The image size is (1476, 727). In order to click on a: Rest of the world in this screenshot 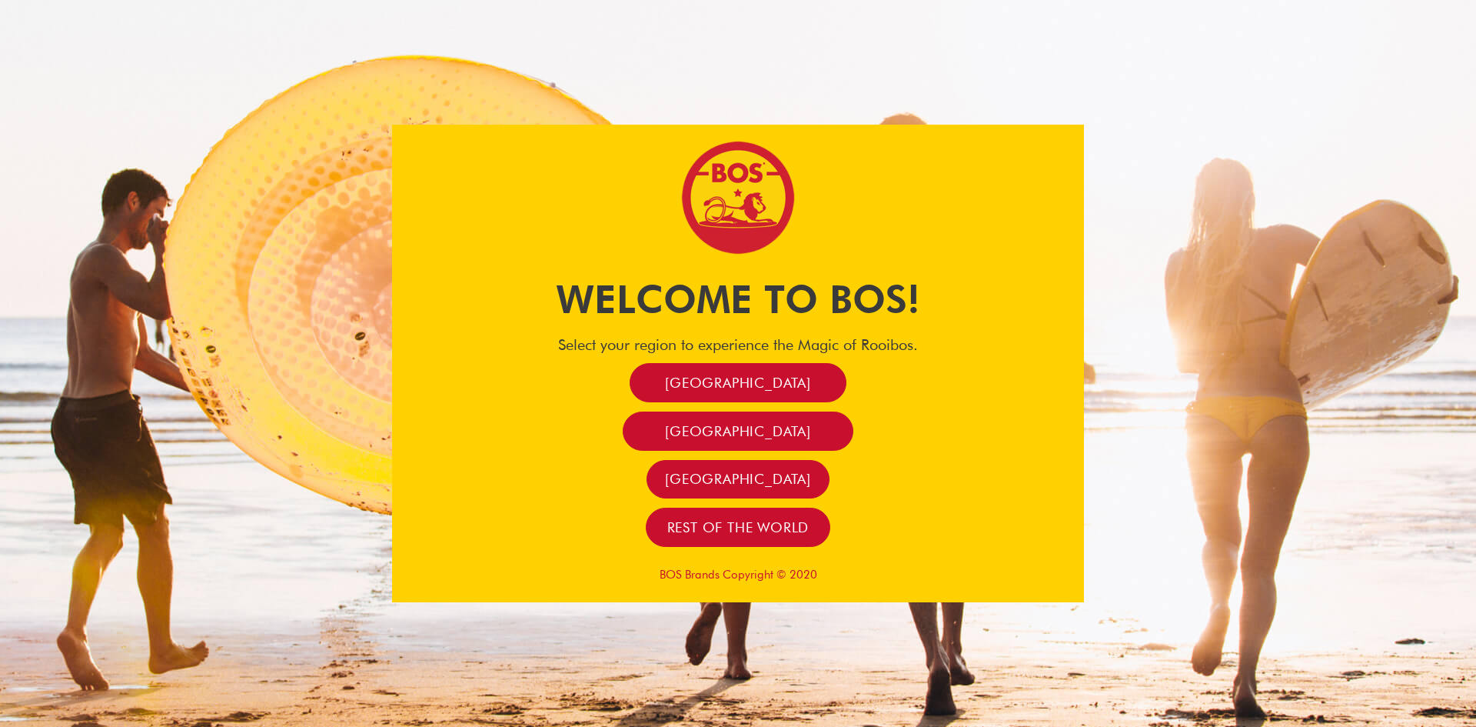, I will do `click(738, 527)`.